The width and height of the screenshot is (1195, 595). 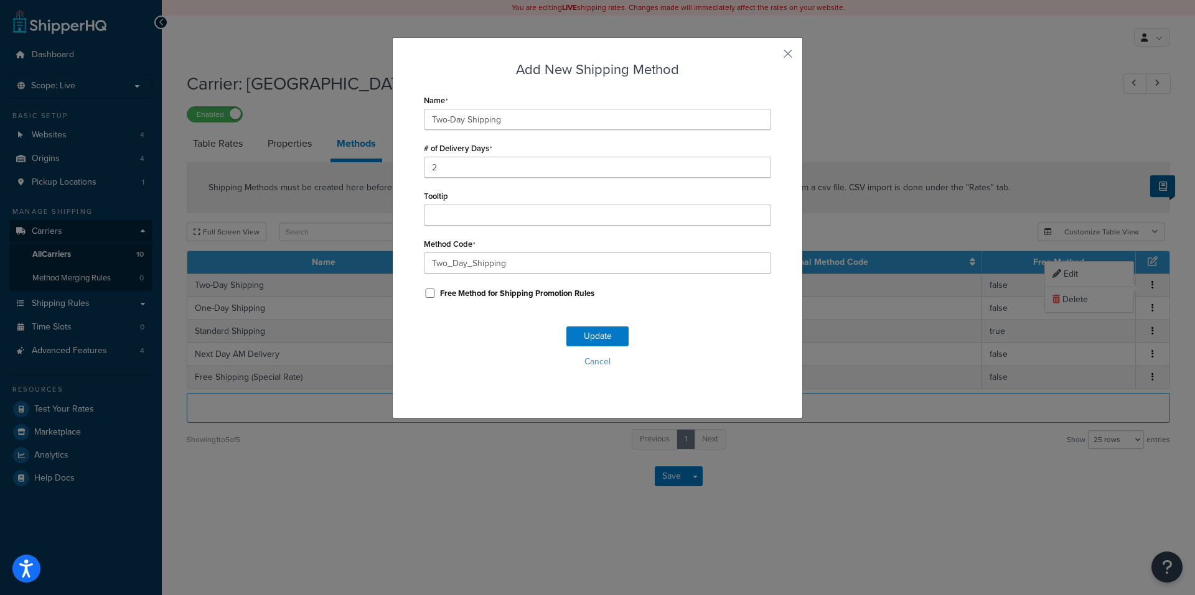 What do you see at coordinates (436, 101) in the screenshot?
I see `label: Name` at bounding box center [436, 101].